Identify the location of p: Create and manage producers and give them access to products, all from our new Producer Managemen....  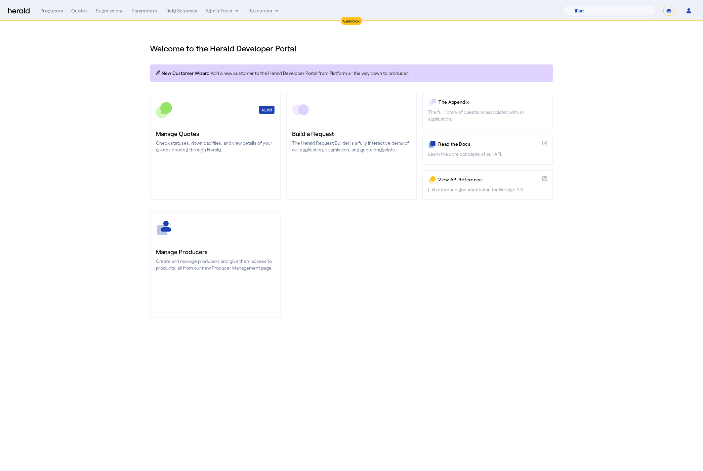
(215, 265).